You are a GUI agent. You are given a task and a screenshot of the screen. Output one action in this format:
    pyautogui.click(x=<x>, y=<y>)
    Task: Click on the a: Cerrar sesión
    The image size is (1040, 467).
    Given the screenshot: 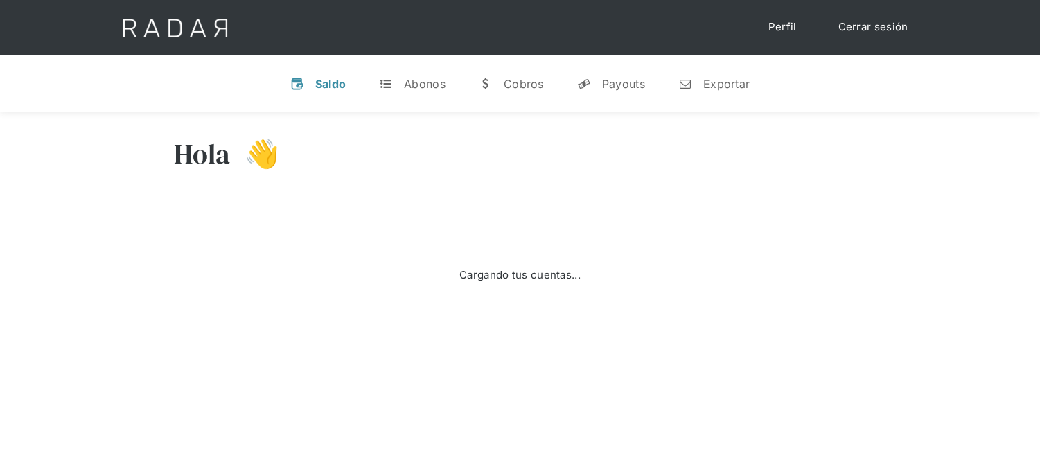 What is the action you would take?
    pyautogui.click(x=873, y=27)
    